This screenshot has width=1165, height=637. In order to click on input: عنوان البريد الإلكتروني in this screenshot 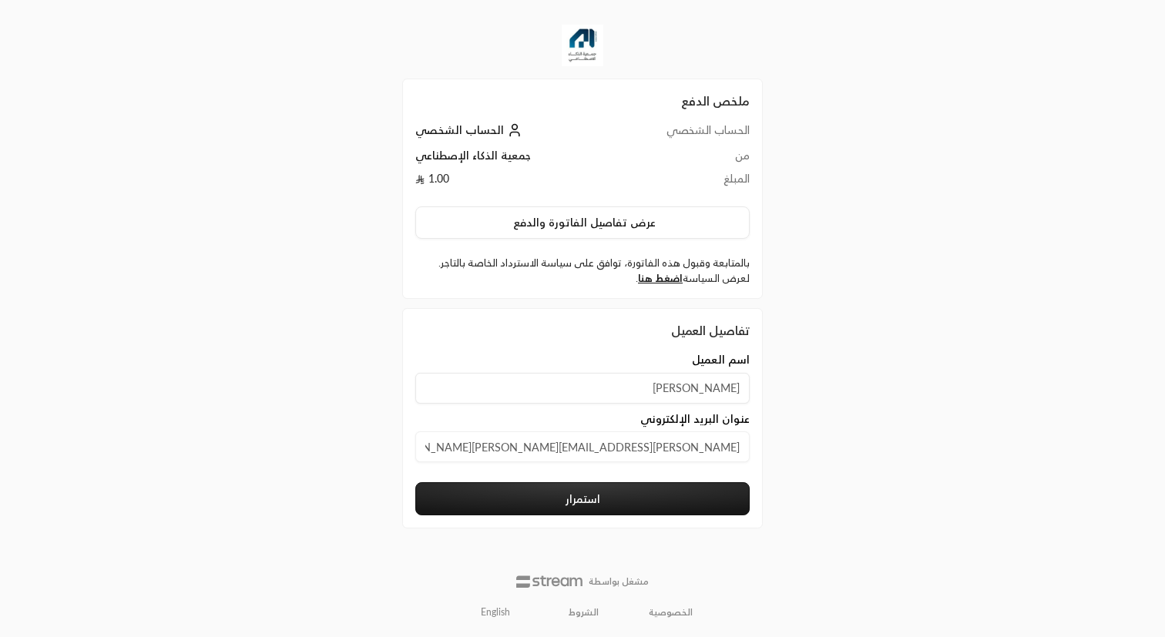, I will do `click(582, 447)`.